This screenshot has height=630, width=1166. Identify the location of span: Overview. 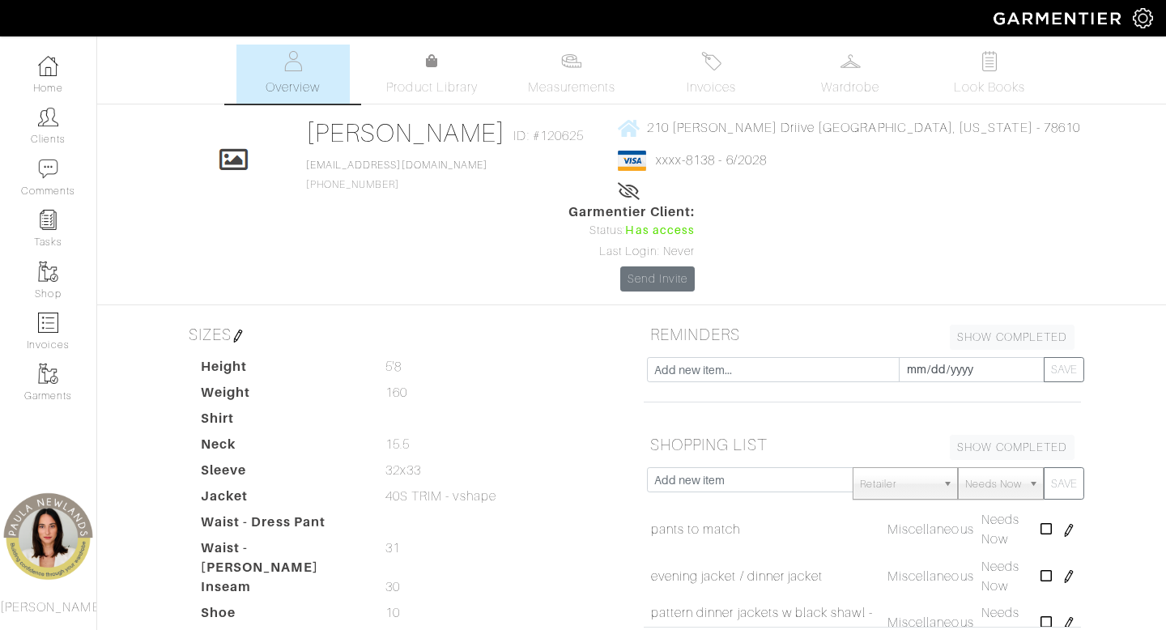
(292, 87).